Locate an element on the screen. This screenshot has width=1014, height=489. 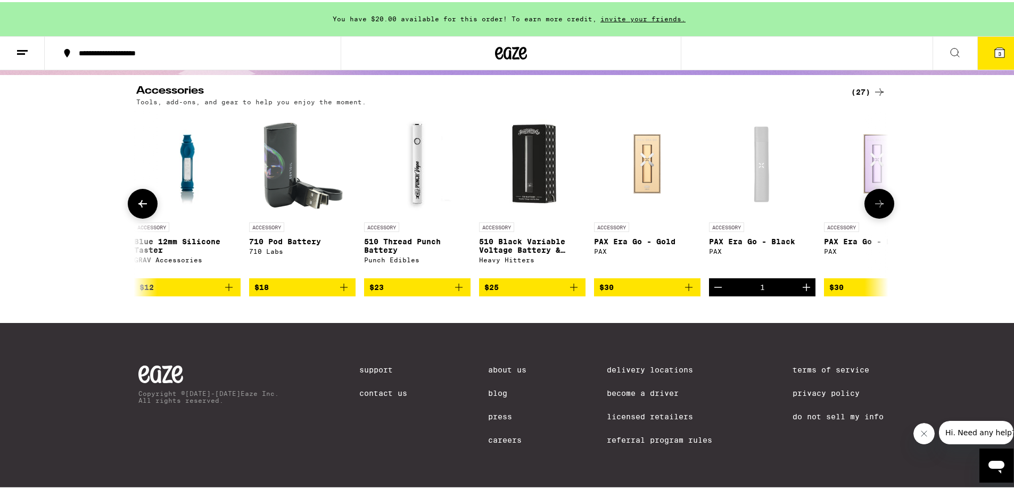
a: About Us is located at coordinates (507, 368).